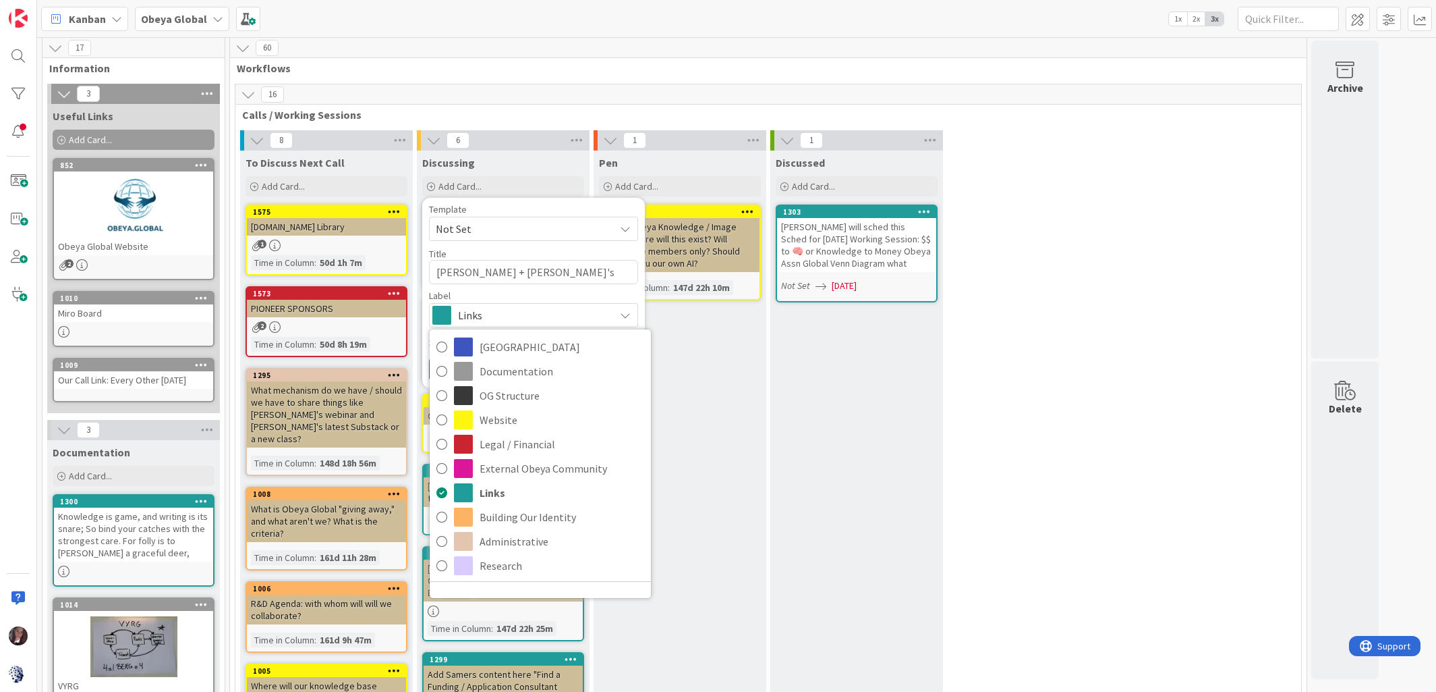 The image size is (1436, 692). What do you see at coordinates (128, 68) in the screenshot?
I see `span: Information` at bounding box center [128, 68].